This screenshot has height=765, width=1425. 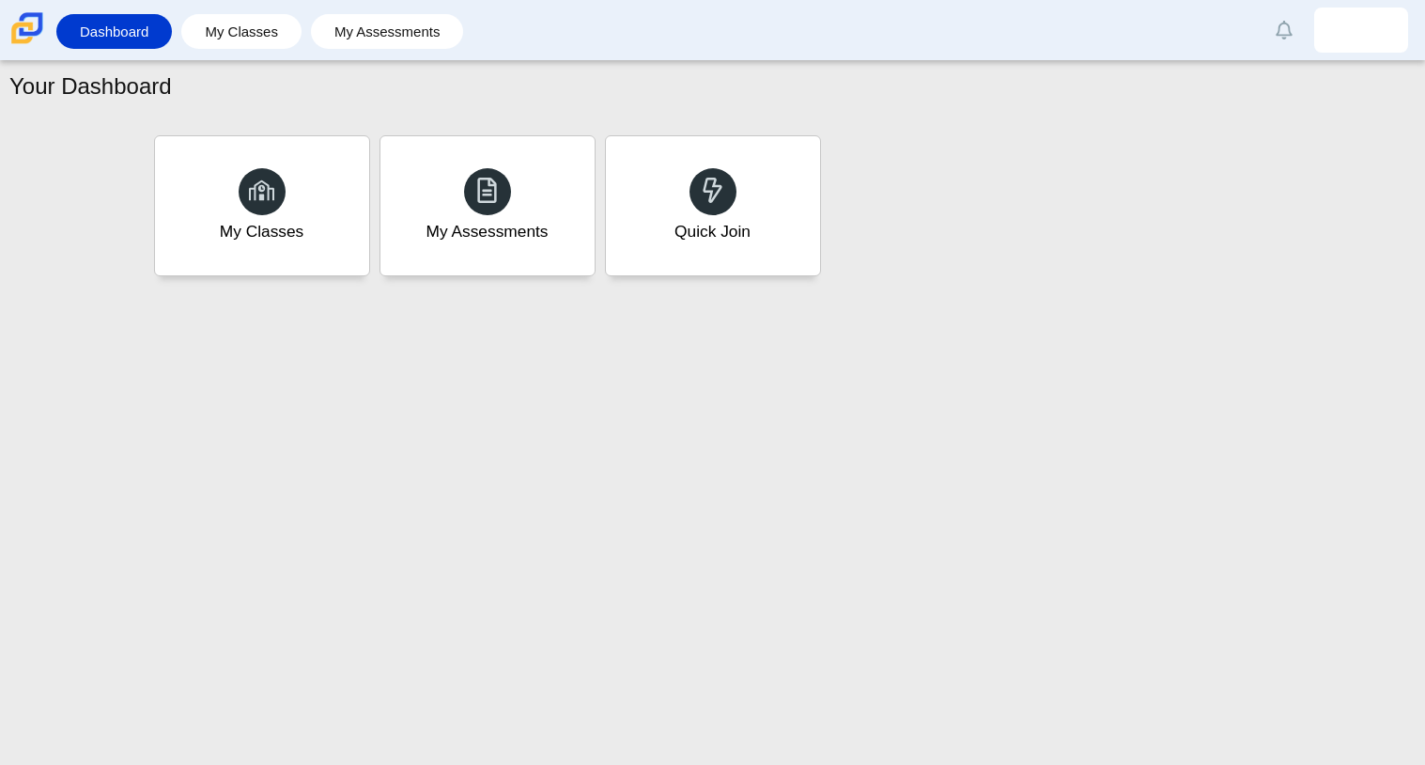 I want to click on a: Dashboard, so click(x=114, y=31).